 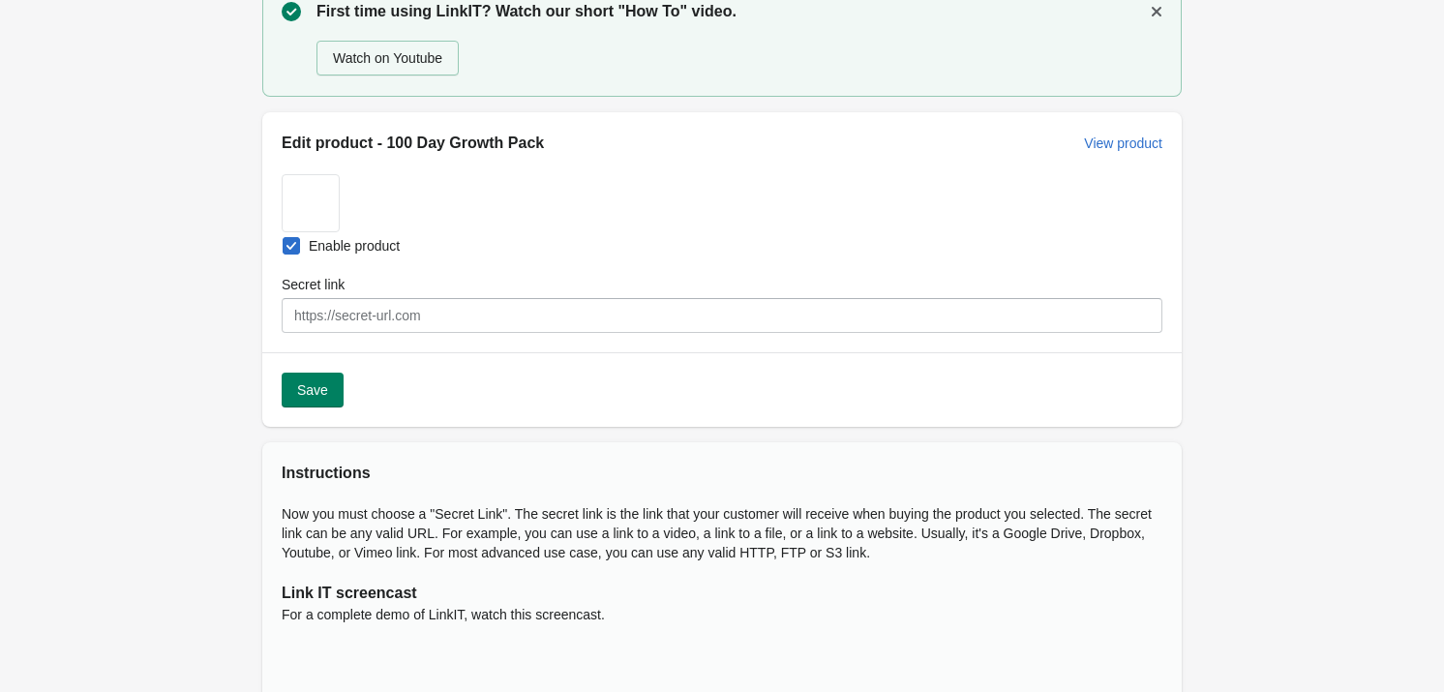 What do you see at coordinates (313, 390) in the screenshot?
I see `button: Save` at bounding box center [313, 390].